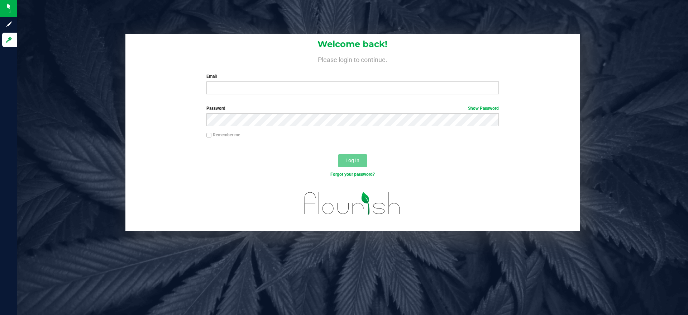  I want to click on h1: Welcome back!, so click(353, 44).